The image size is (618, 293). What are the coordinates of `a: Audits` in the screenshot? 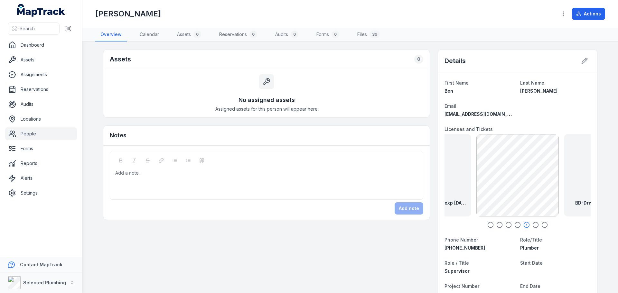 It's located at (41, 104).